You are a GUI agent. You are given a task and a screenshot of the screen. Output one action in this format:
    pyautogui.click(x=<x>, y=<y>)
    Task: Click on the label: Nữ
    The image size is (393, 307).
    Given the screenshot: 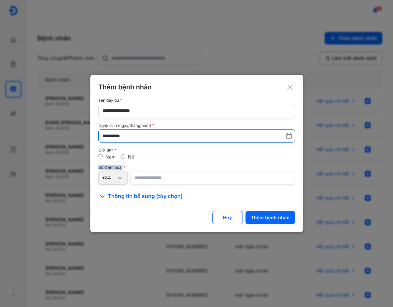 What is the action you would take?
    pyautogui.click(x=131, y=156)
    